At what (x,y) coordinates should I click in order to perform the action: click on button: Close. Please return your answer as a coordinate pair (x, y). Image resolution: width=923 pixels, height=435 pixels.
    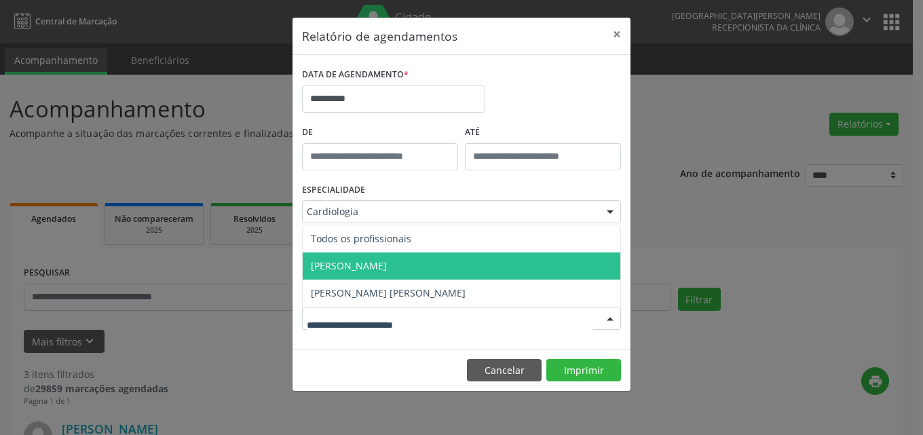
    Looking at the image, I should click on (617, 34).